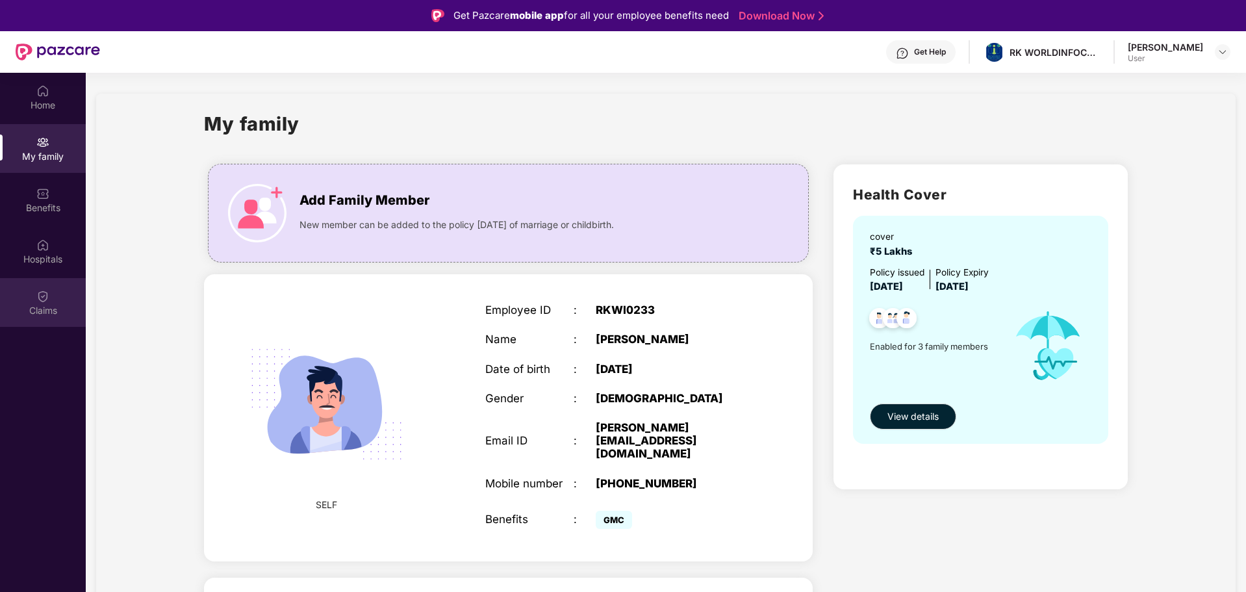 The image size is (1246, 592). Describe the element at coordinates (530, 398) in the screenshot. I see `div: Gender` at that location.